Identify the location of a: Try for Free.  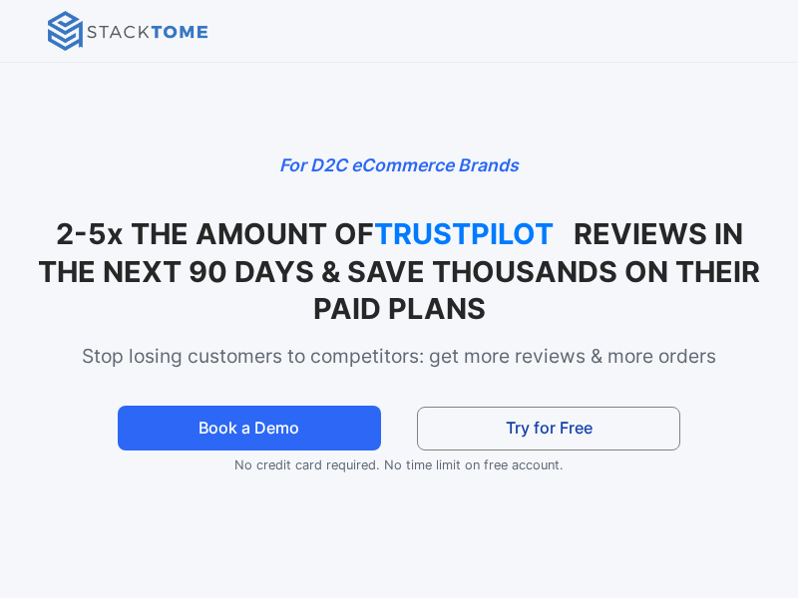
(549, 429).